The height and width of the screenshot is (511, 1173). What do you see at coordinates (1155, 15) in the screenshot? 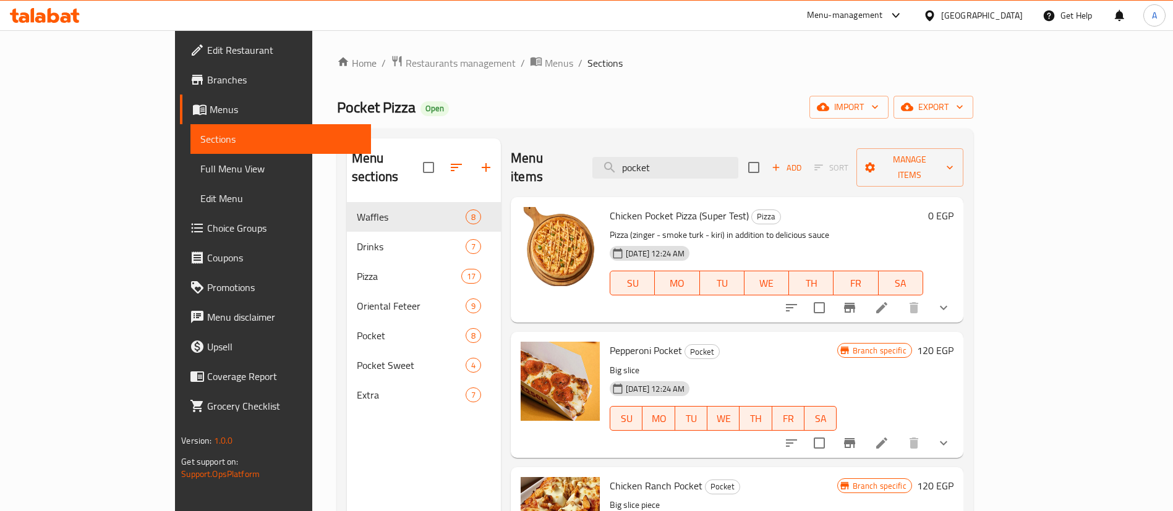
I see `span: A` at bounding box center [1155, 15].